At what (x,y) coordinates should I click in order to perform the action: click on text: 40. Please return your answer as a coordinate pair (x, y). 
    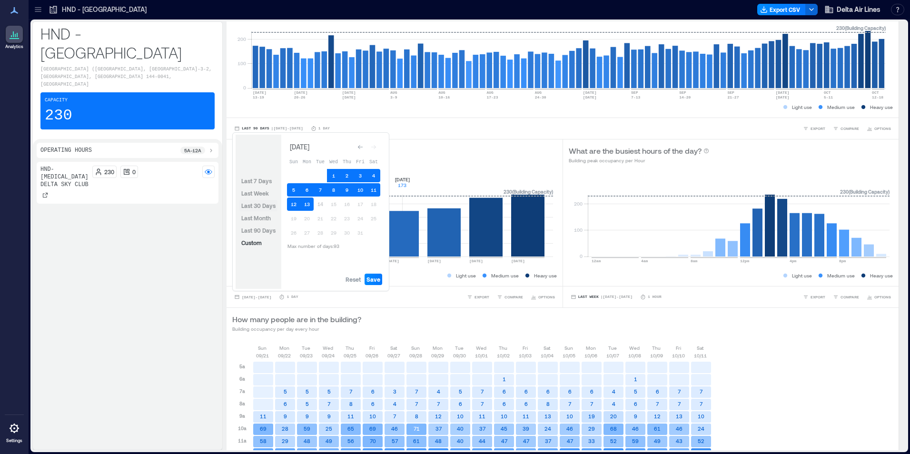
    Looking at the image, I should click on (460, 428).